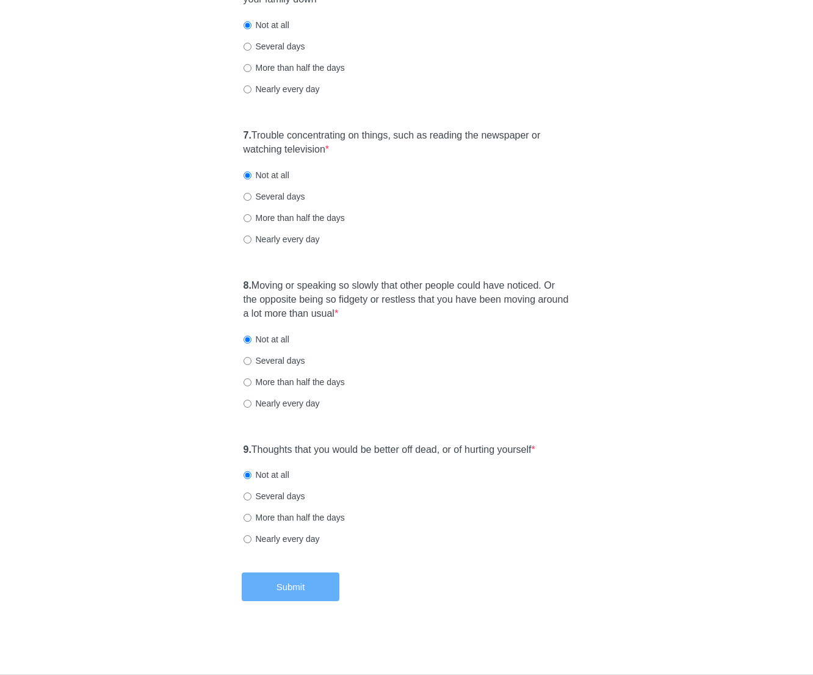 This screenshot has height=675, width=813. What do you see at coordinates (290, 586) in the screenshot?
I see `button: Submit` at bounding box center [290, 586].